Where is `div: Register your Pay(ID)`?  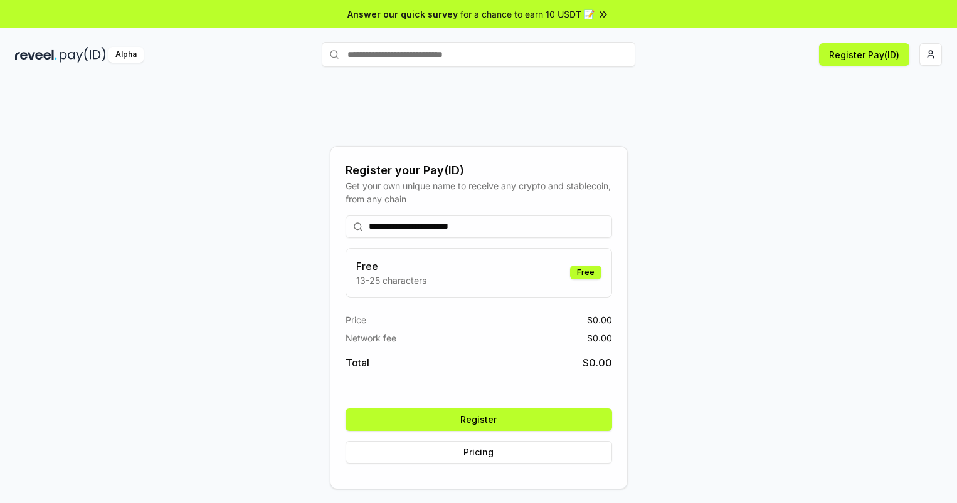 div: Register your Pay(ID) is located at coordinates (478, 171).